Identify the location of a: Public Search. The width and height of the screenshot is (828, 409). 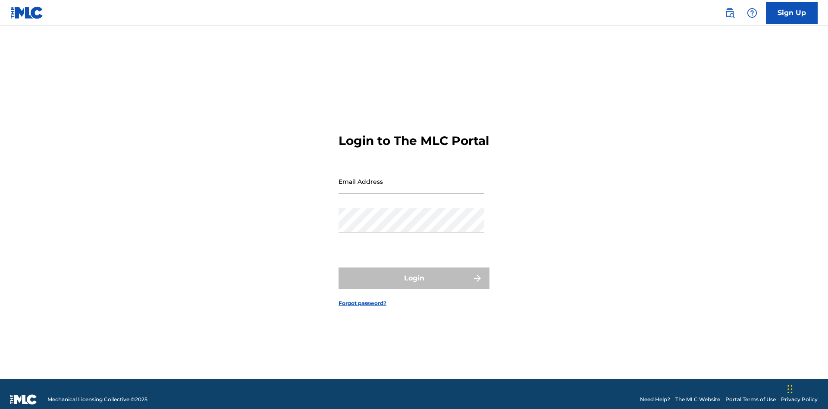
(729, 13).